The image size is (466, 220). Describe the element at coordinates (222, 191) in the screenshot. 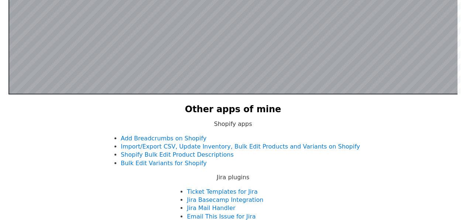

I see `a: Ticket Templates for Jira` at that location.